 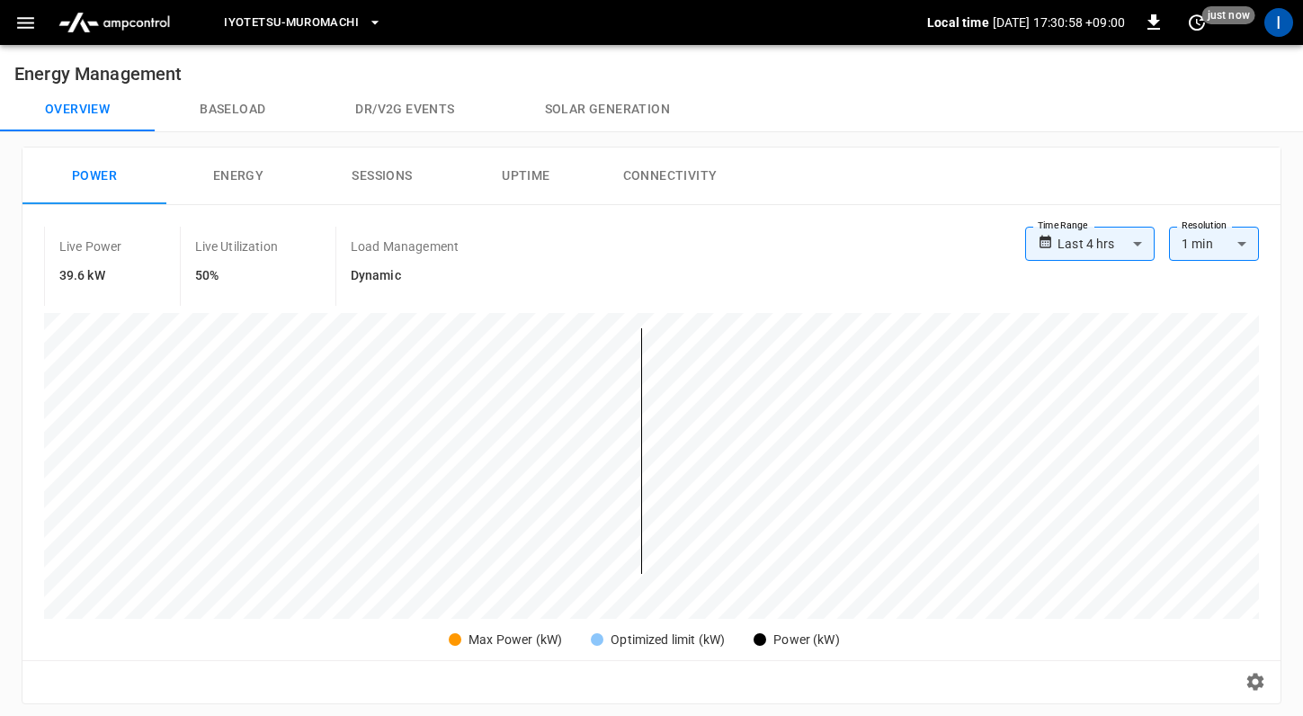 What do you see at coordinates (1197, 22) in the screenshot?
I see `button: set refresh interval` at bounding box center [1197, 22].